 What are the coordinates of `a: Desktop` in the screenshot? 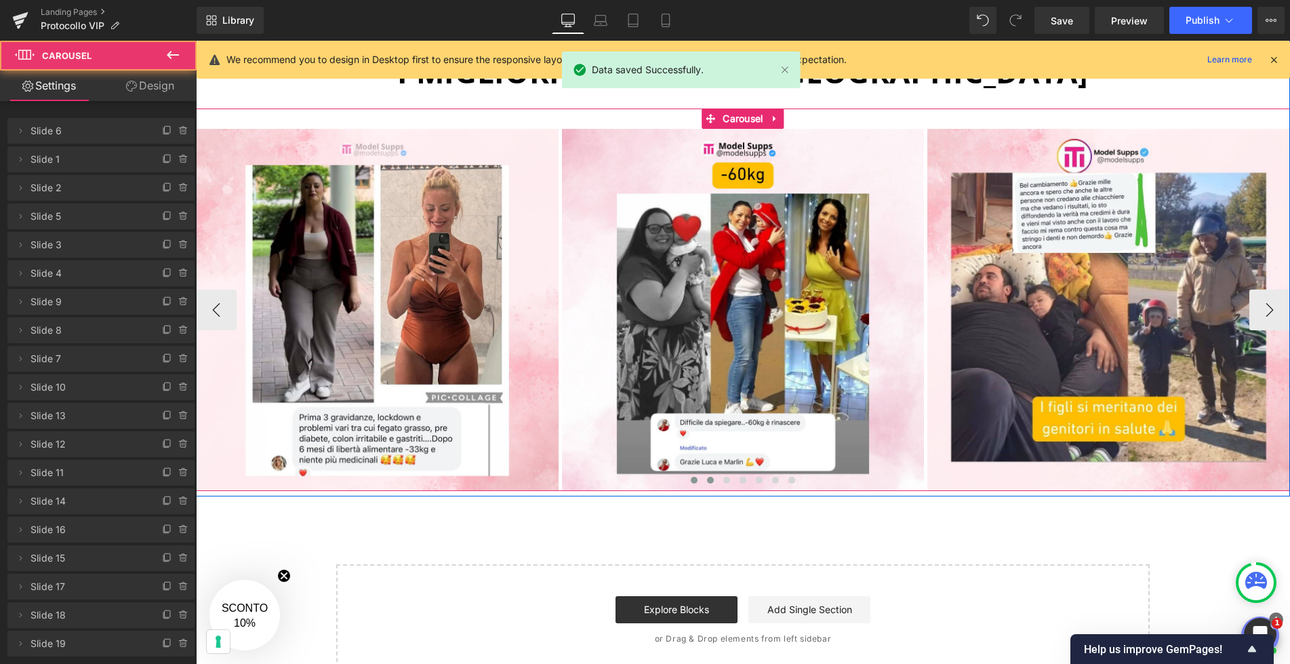 It's located at (568, 20).